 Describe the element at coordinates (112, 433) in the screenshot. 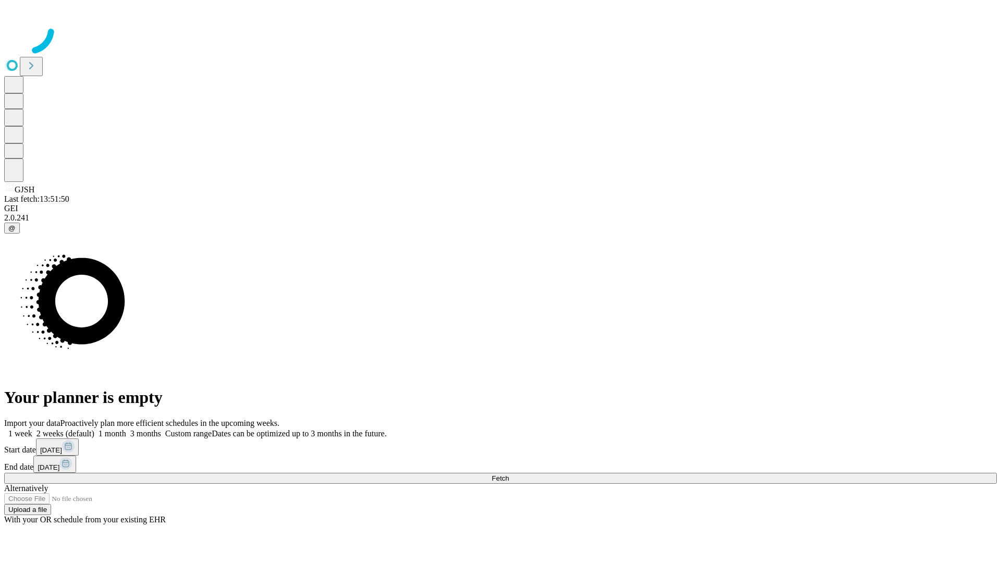

I see `span: 1 month` at that location.